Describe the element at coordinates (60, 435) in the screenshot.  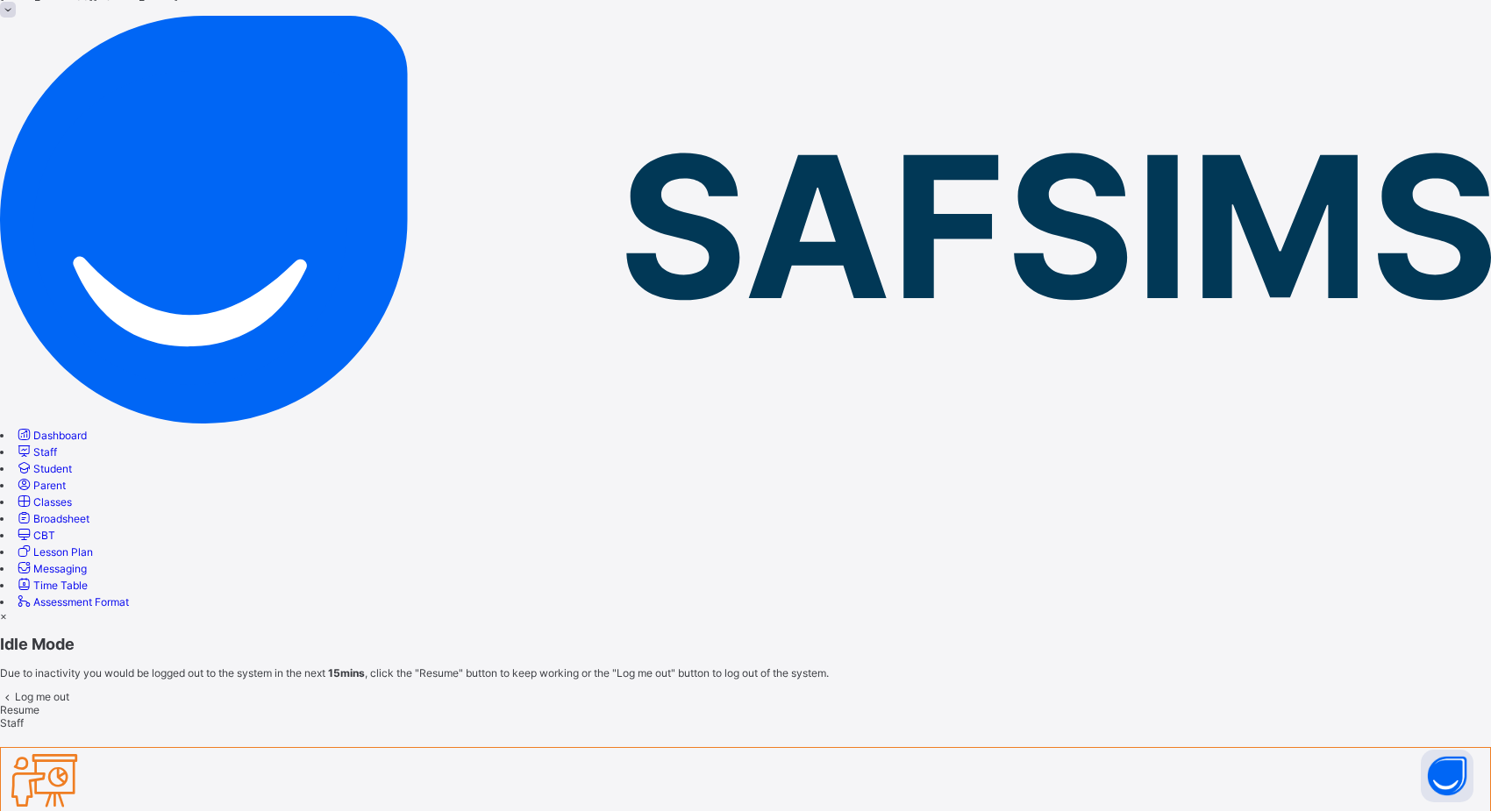
I see `span: Dashboard` at that location.